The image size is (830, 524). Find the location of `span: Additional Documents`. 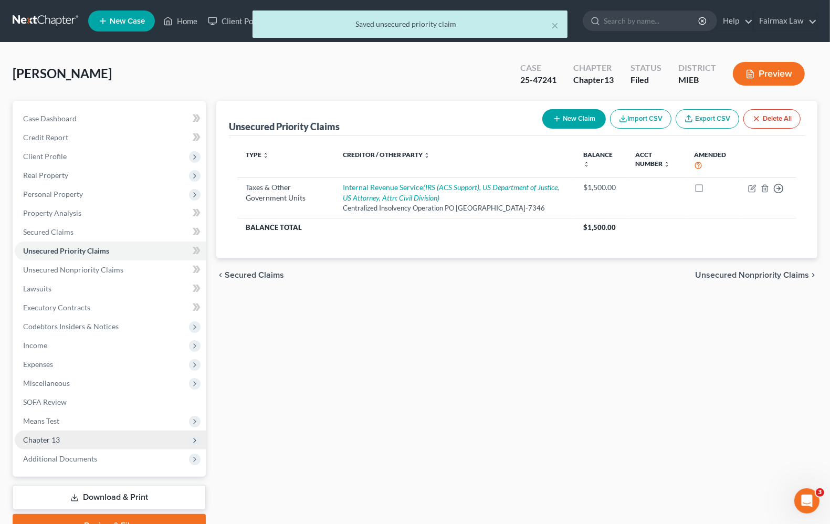

span: Additional Documents is located at coordinates (60, 459).